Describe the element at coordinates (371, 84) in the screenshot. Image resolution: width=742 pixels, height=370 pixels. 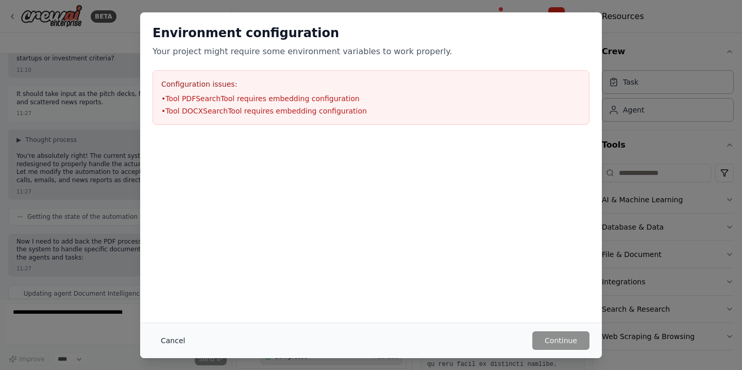
I see `h3: Configuration issues:` at that location.